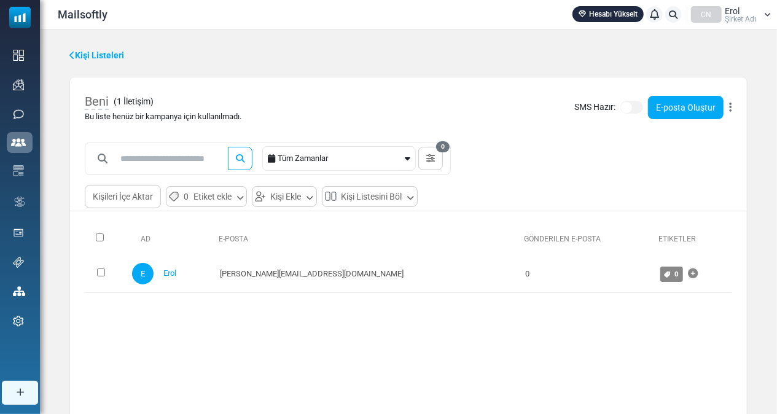 This screenshot has height=414, width=777. I want to click on a: CN Erol Şirket Adı, so click(731, 14).